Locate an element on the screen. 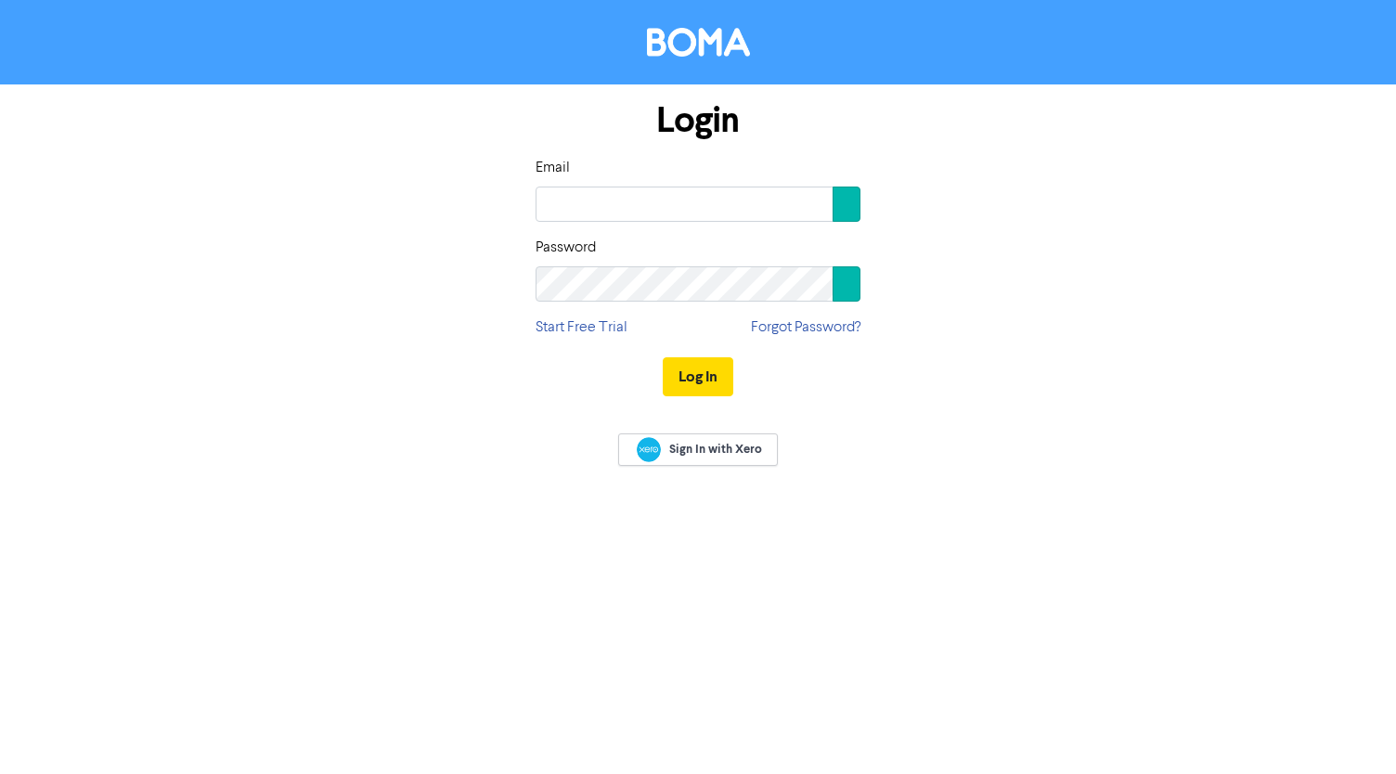 This screenshot has width=1396, height=774. img: BOMA Logo is located at coordinates (698, 42).